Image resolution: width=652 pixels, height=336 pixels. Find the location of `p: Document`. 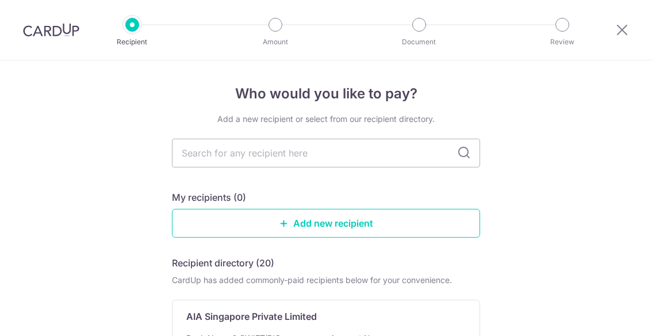

p: Document is located at coordinates (419, 42).